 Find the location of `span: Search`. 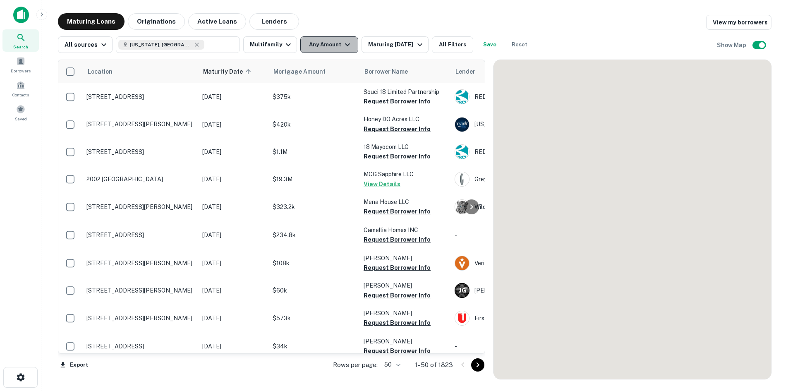

span: Search is located at coordinates (21, 47).